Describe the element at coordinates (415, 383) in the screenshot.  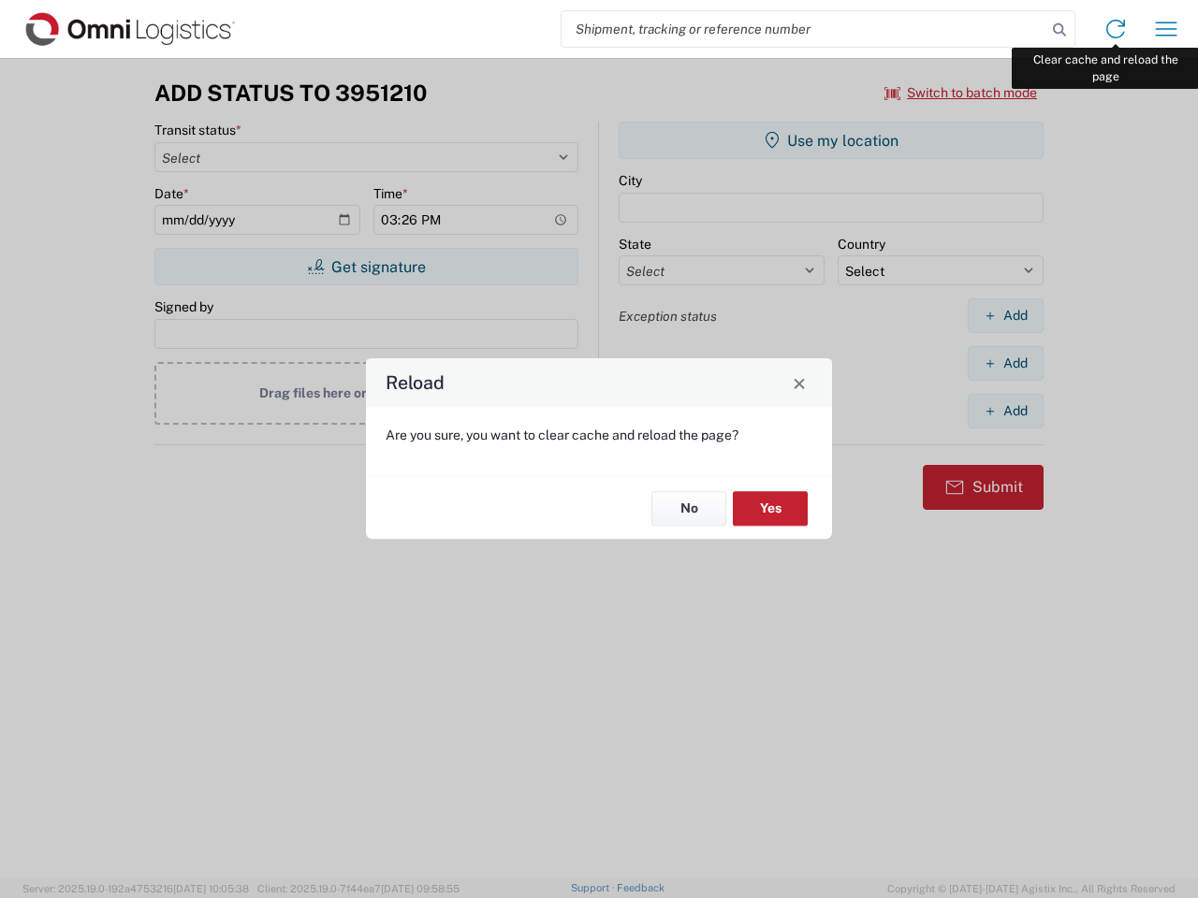
I see `h4: Reload` at that location.